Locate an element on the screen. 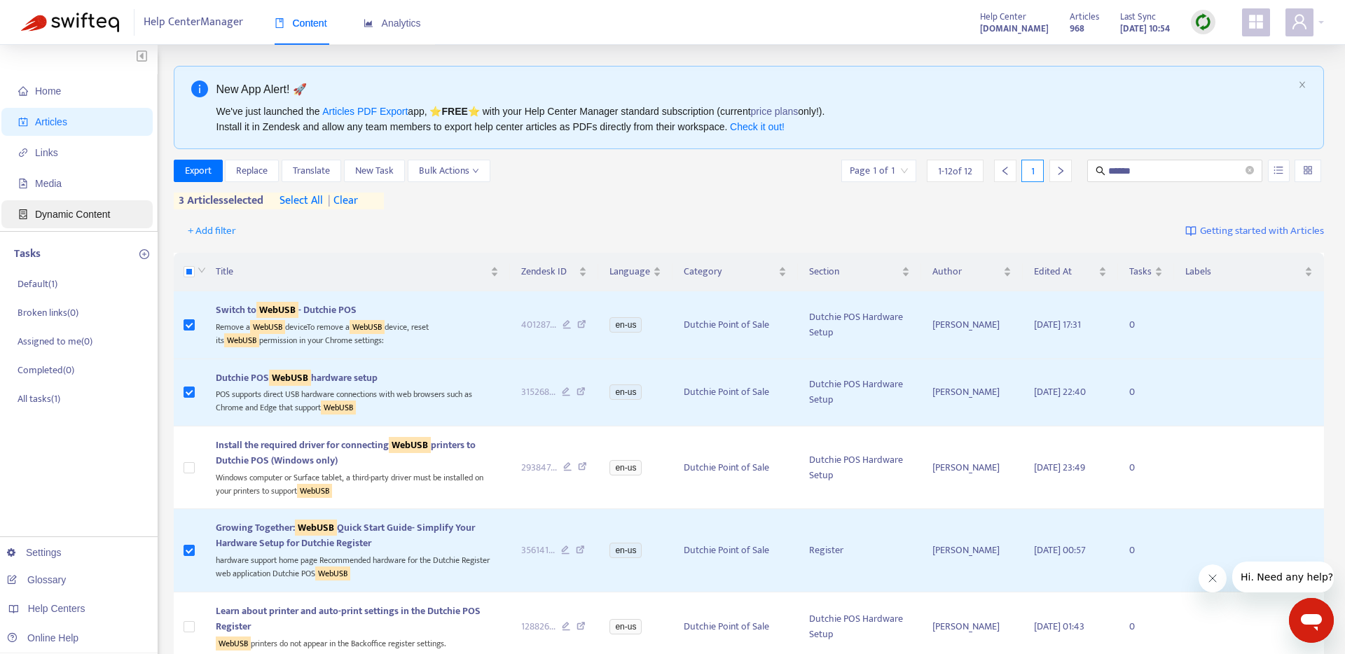 The width and height of the screenshot is (1345, 654). a: Settings is located at coordinates (34, 553).